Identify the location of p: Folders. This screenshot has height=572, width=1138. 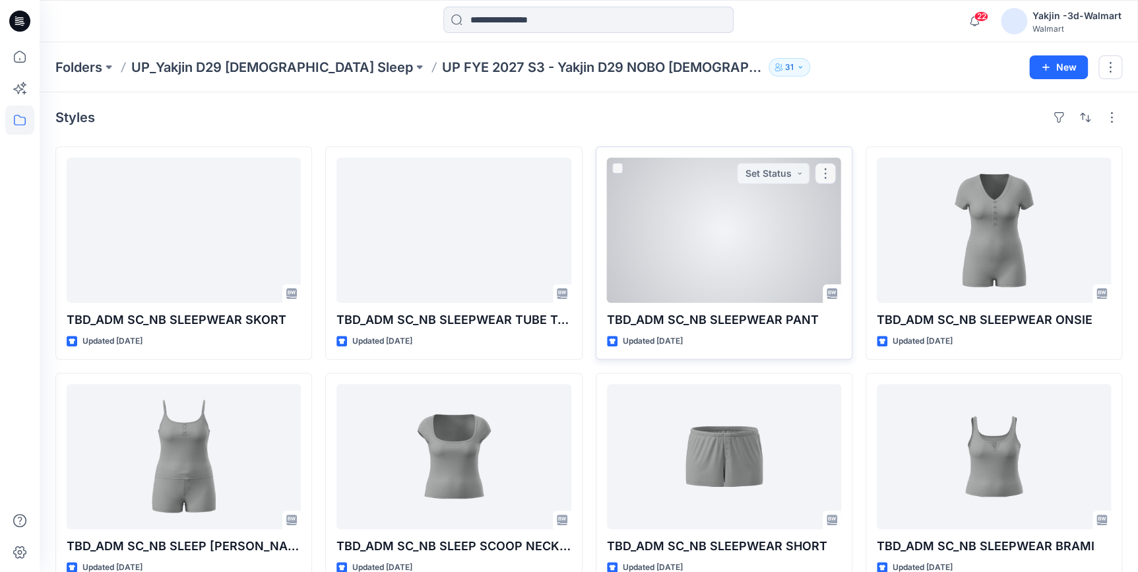
(79, 67).